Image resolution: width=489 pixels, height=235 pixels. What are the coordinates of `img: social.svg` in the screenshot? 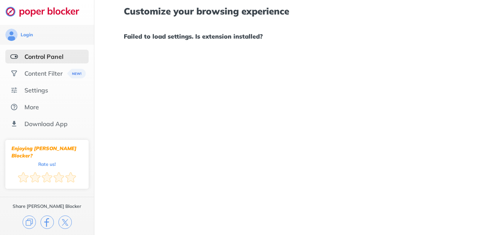 It's located at (14, 73).